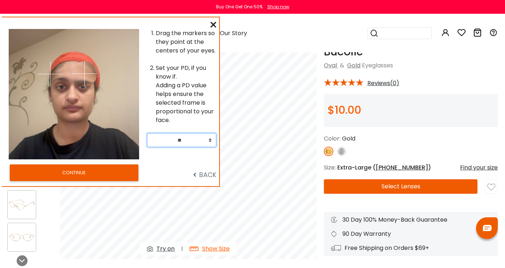 Image resolution: width=505 pixels, height=268 pixels. I want to click on span: Size:, so click(330, 167).